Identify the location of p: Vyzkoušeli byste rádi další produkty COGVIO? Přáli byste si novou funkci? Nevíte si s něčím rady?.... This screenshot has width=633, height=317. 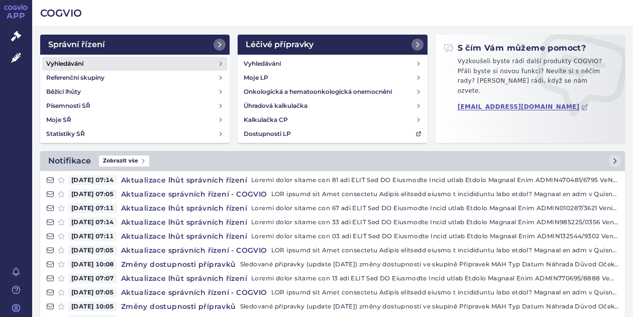
(530, 78).